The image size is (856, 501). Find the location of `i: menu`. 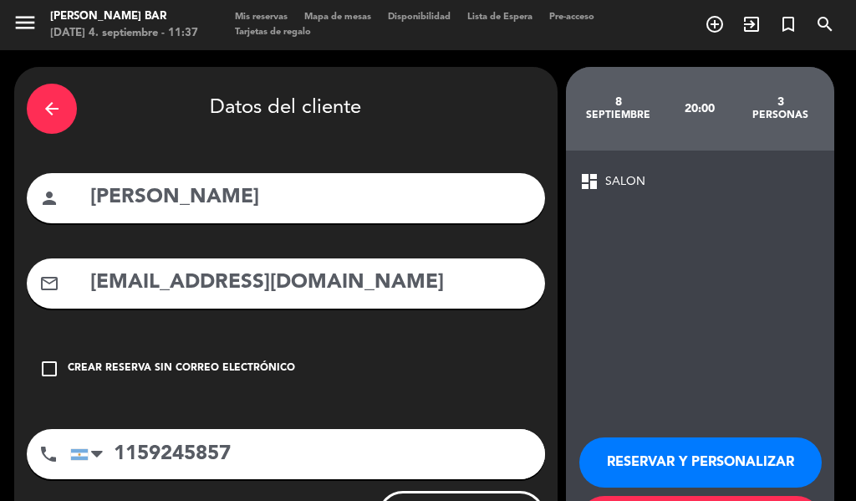

i: menu is located at coordinates (25, 23).